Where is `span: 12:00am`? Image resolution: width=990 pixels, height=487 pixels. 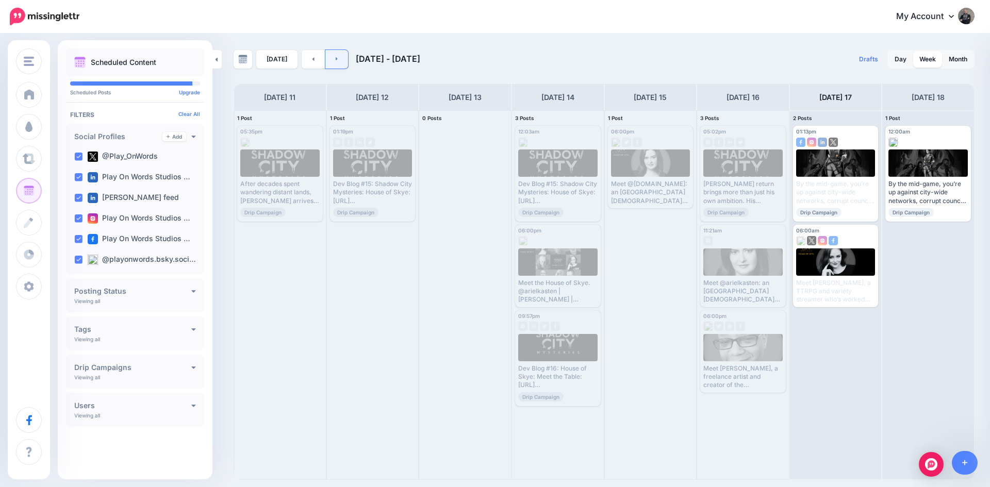
span: 12:00am is located at coordinates (899, 131).